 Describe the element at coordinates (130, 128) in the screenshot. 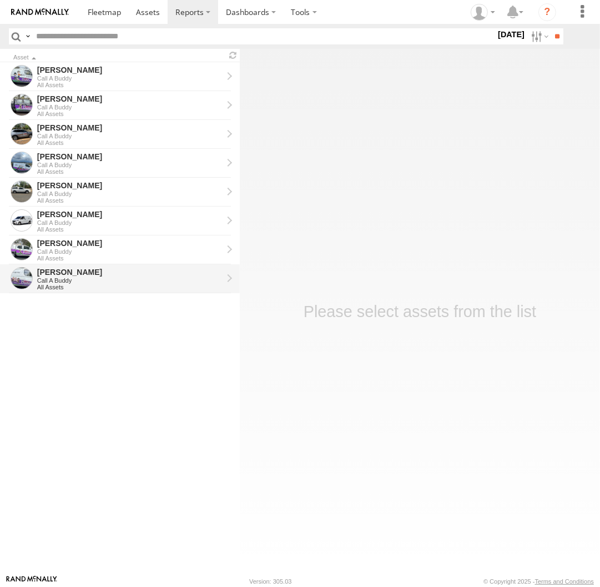

I see `div: Chris - View Asset History` at that location.